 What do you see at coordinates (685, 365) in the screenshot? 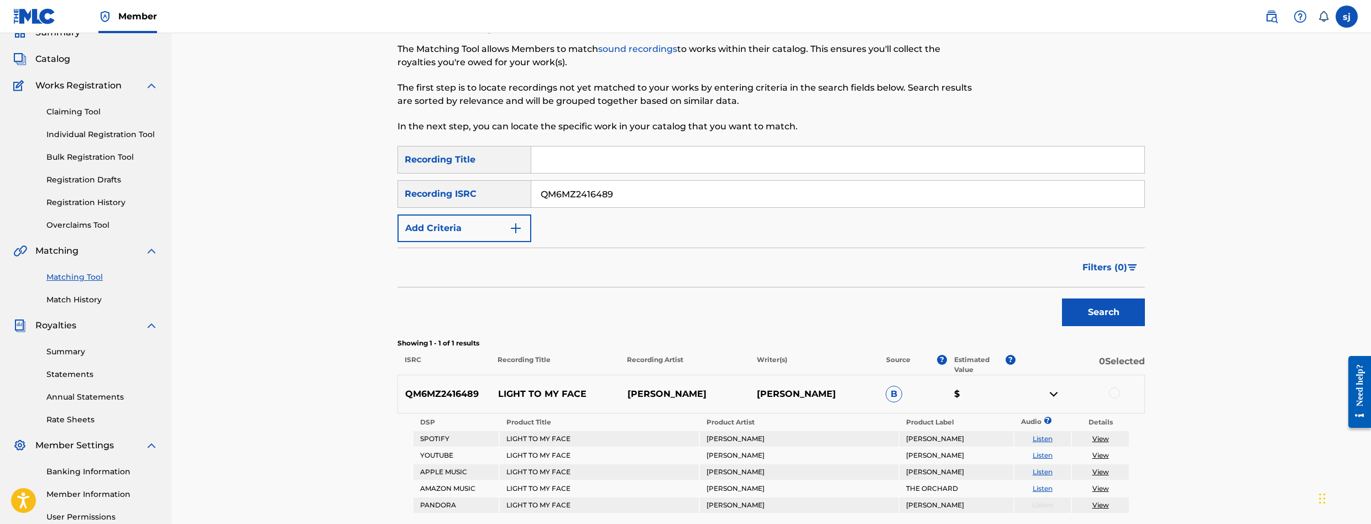
I see `p: Recording Artist` at bounding box center [685, 365].